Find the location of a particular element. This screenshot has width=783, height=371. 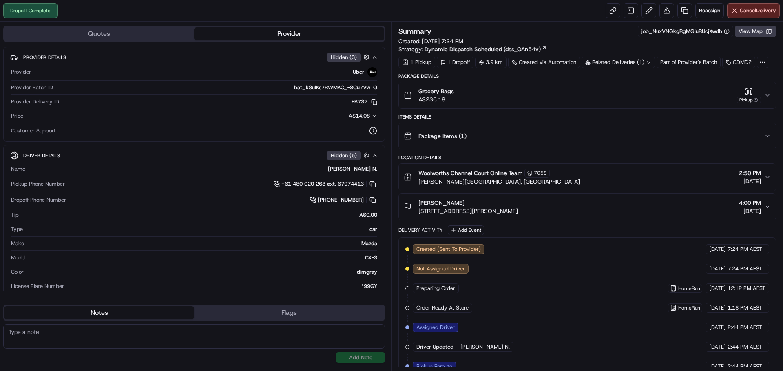

a: Created via Automation is located at coordinates (544, 62).